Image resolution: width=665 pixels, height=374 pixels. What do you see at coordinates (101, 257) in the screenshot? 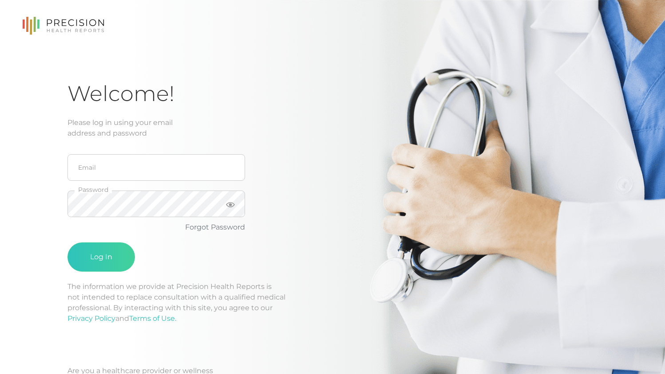
I see `button: Log In` at bounding box center [101, 257].